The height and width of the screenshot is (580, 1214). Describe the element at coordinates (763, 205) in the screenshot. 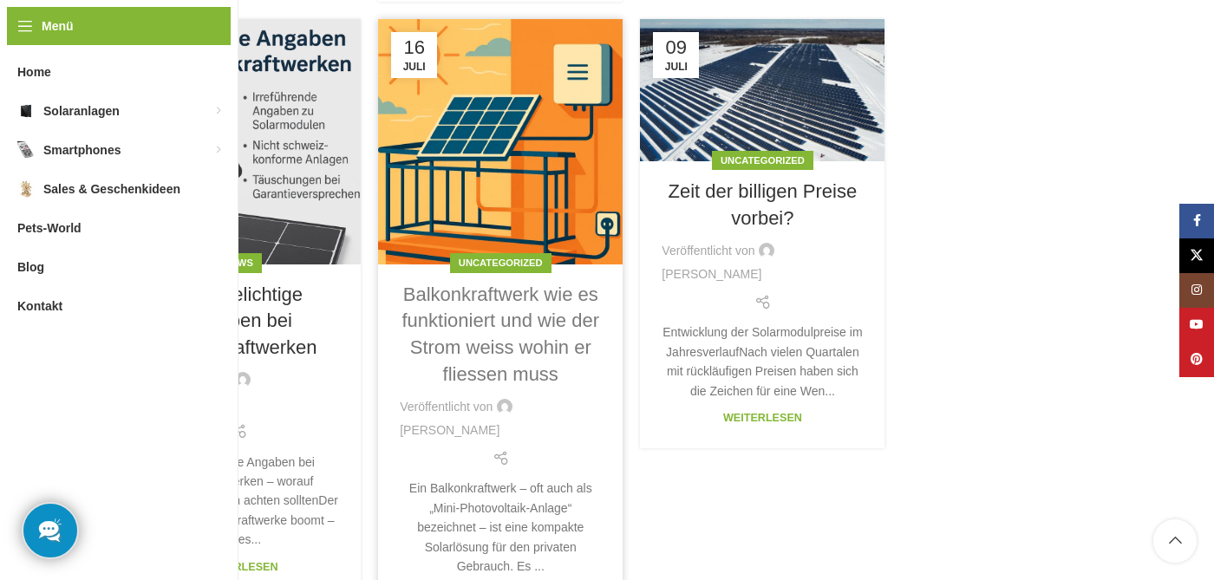

I see `a: Zeit der billigen Preise vorbei?` at that location.